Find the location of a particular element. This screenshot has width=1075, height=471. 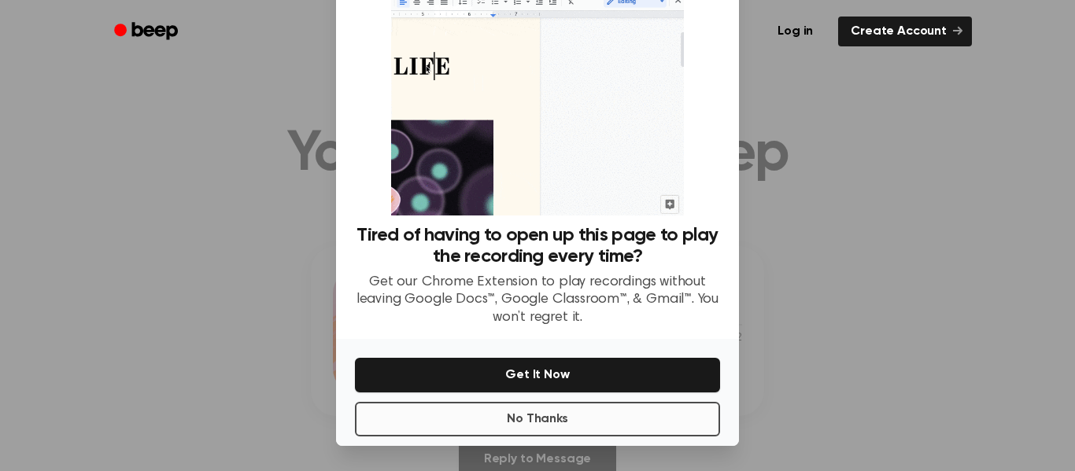

p: Get our Chrome Extension to play recordings without leaving Google Docs™, Google Classroom™, & Gm... is located at coordinates (537, 301).